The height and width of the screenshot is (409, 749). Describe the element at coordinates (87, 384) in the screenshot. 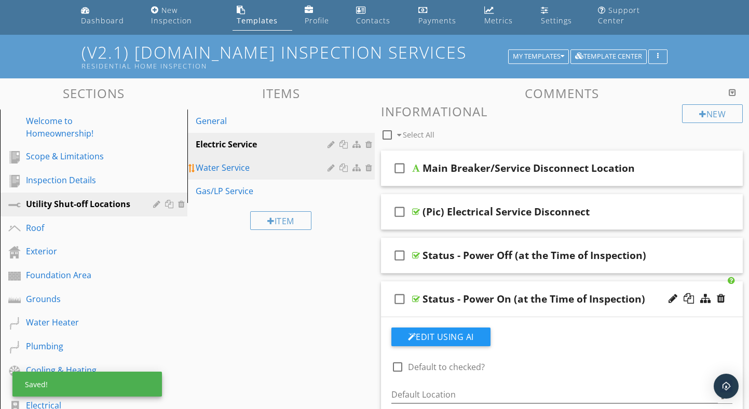

I see `div: Saved!` at that location.